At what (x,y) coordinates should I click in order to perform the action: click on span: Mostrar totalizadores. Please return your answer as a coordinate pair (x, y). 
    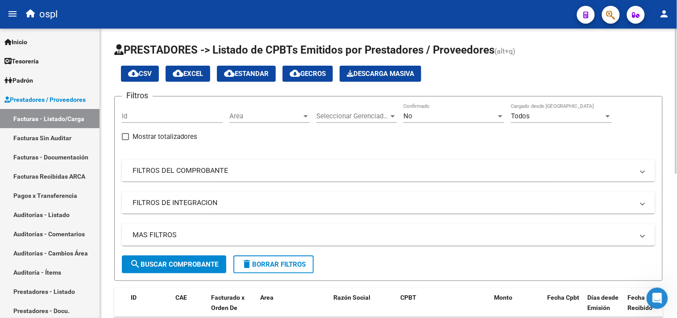
    Looking at the image, I should click on (165, 137).